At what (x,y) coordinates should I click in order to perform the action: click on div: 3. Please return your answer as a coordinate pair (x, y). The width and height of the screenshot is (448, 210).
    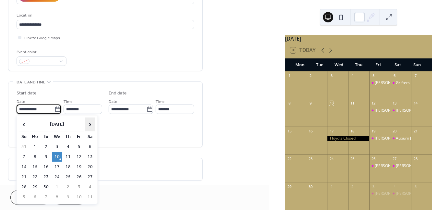
    Looking at the image, I should click on (331, 75).